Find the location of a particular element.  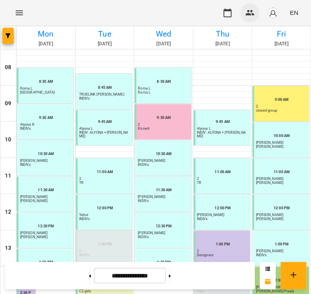

p: Designers is located at coordinates (205, 255).